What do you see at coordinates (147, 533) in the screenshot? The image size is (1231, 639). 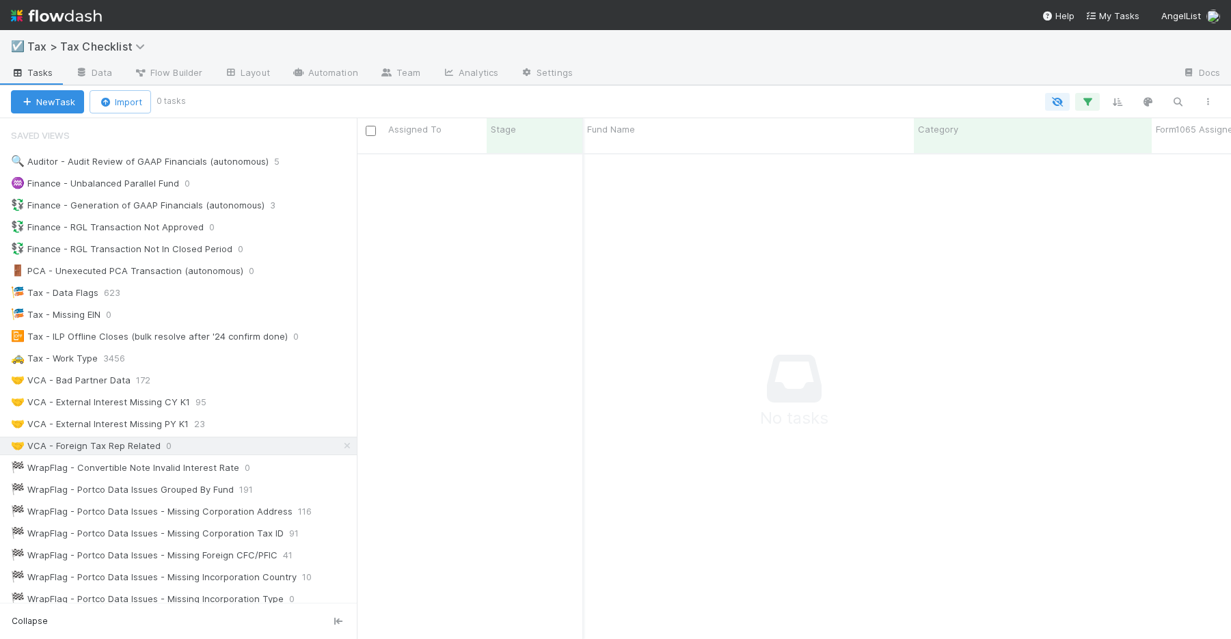 I see `div: WrapFlag - Portco Data Issues - Missing Corporation Tax ID` at bounding box center [147, 533].